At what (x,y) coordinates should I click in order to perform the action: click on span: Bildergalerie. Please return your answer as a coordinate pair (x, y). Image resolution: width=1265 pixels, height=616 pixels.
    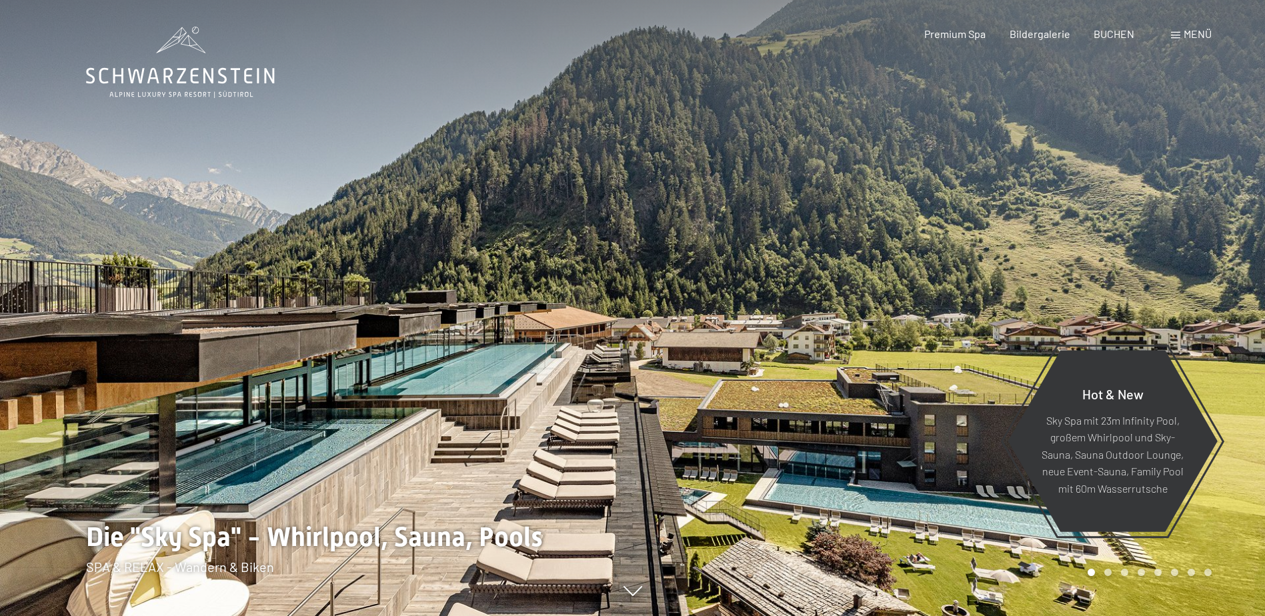
    Looking at the image, I should click on (1040, 33).